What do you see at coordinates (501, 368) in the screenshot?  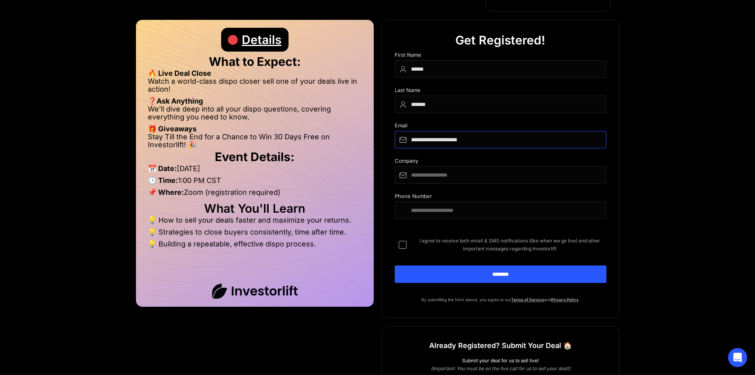 I see `em: (Important: You must be on the live call for us to sell your deal!)` at bounding box center [501, 368].